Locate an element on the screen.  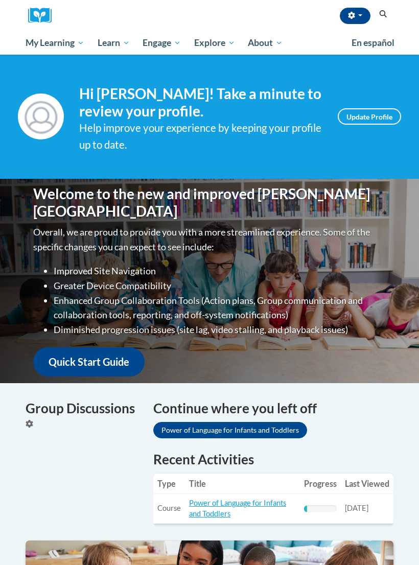
li: Greater Device Compatibility is located at coordinates (220, 286).